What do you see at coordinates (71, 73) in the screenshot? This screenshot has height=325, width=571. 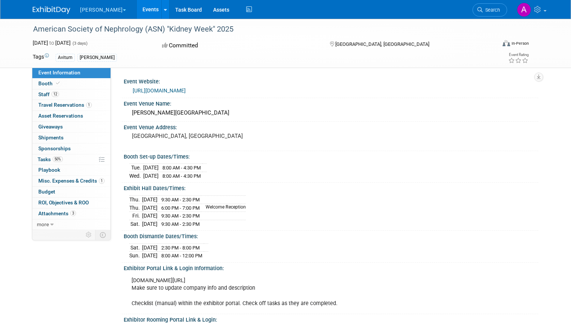 I see `a: Event Information` at bounding box center [71, 73].